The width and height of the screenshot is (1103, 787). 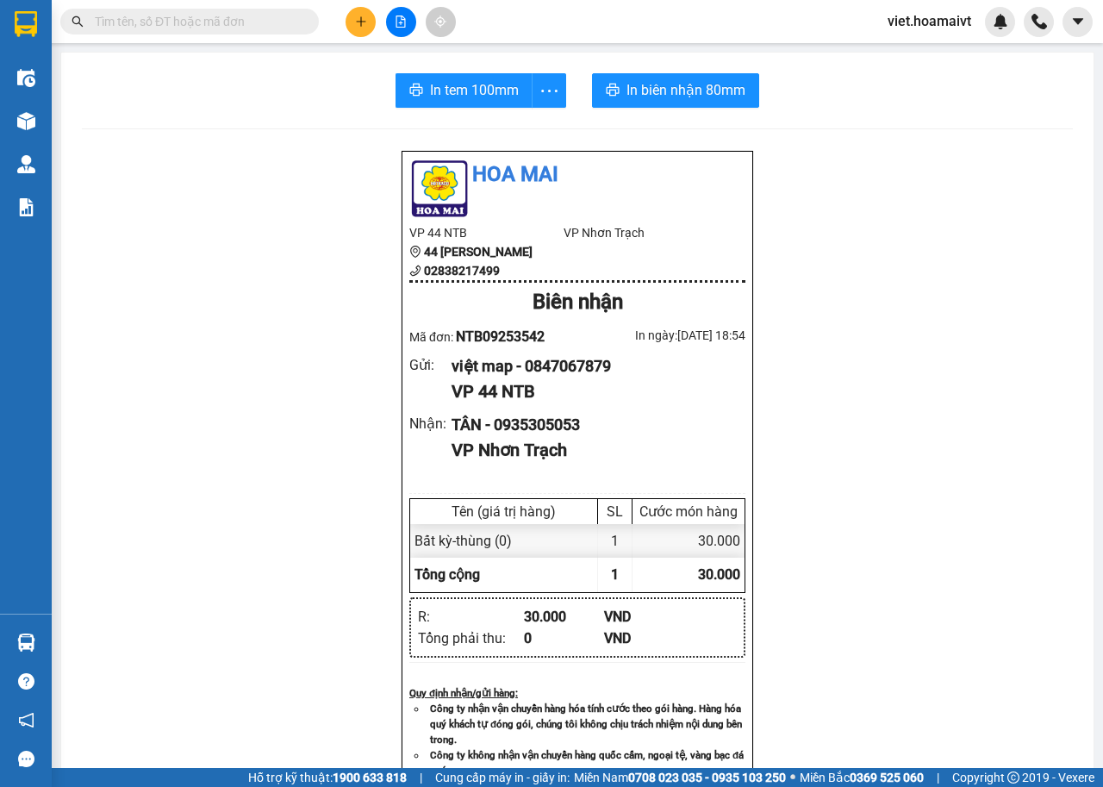 I want to click on span: aim, so click(x=440, y=22).